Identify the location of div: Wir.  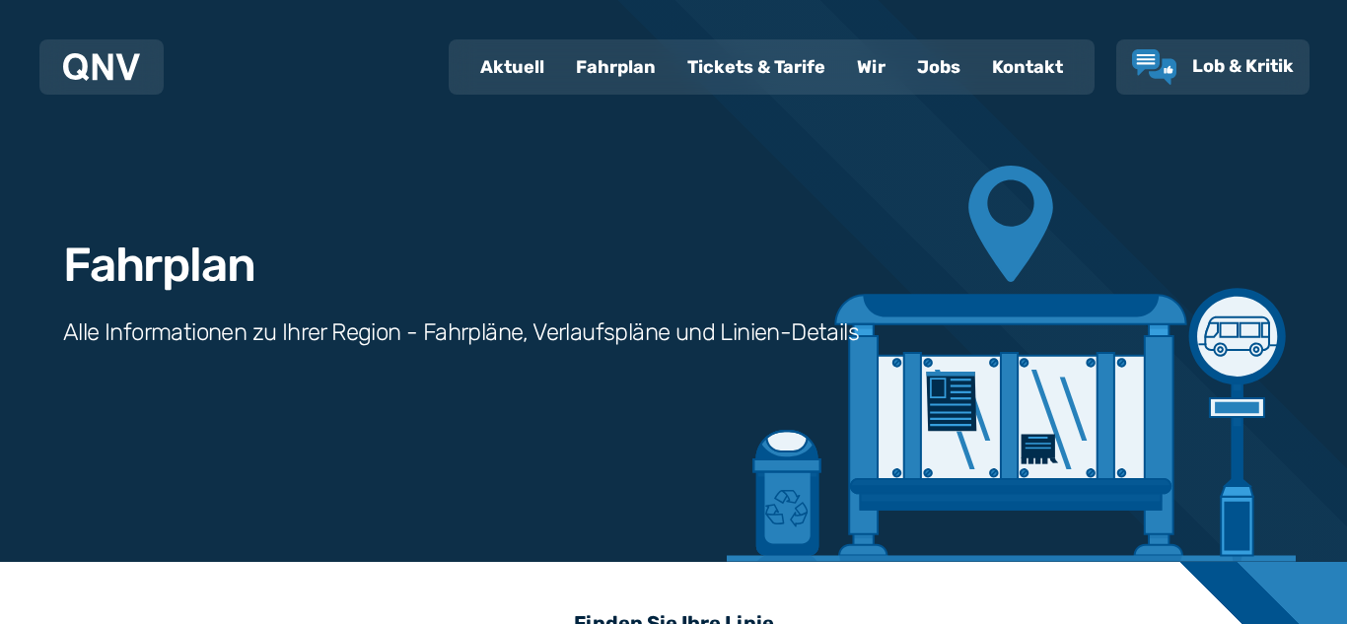
(871, 67).